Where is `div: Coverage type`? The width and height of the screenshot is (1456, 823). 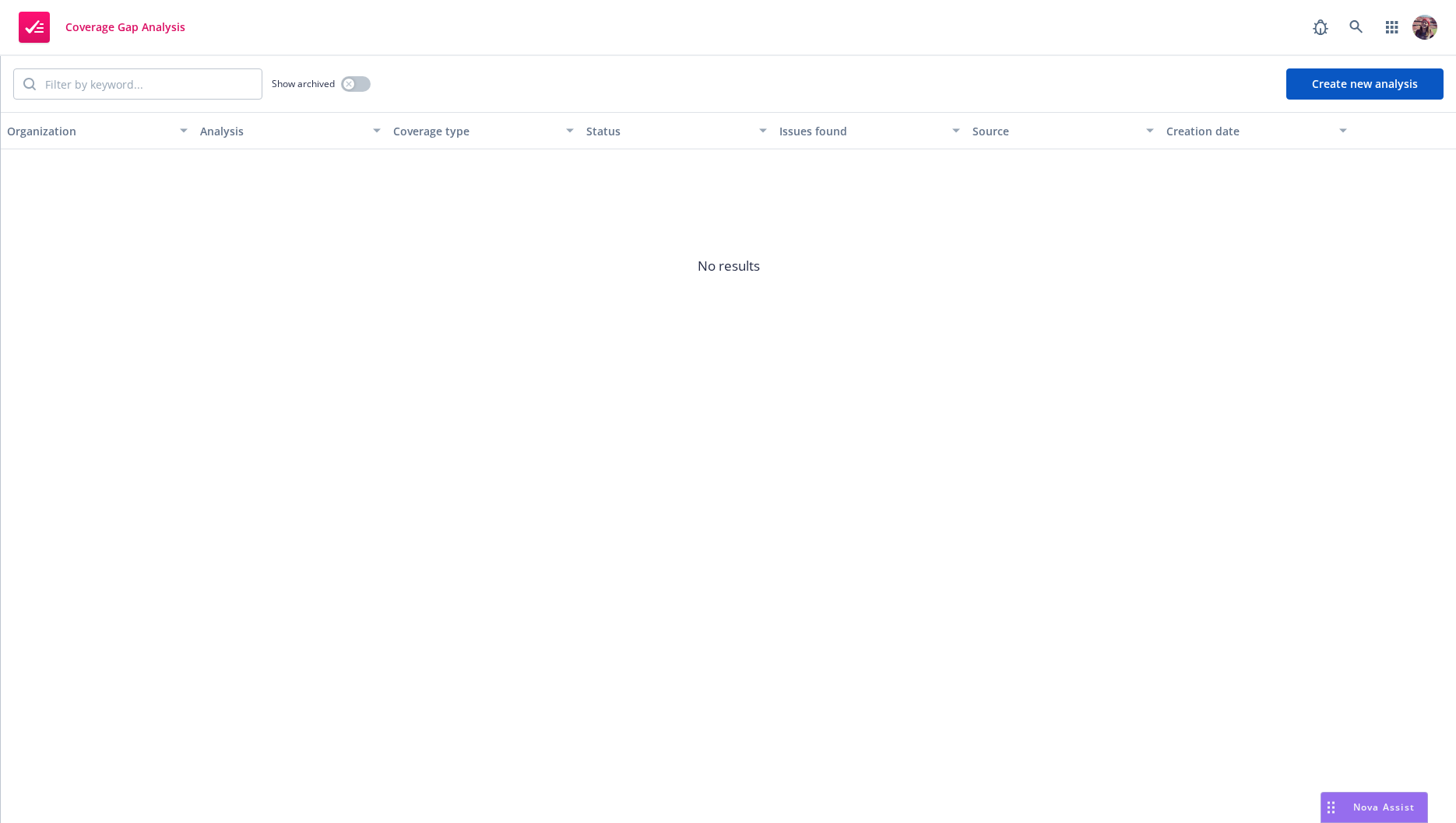
div: Coverage type is located at coordinates (475, 131).